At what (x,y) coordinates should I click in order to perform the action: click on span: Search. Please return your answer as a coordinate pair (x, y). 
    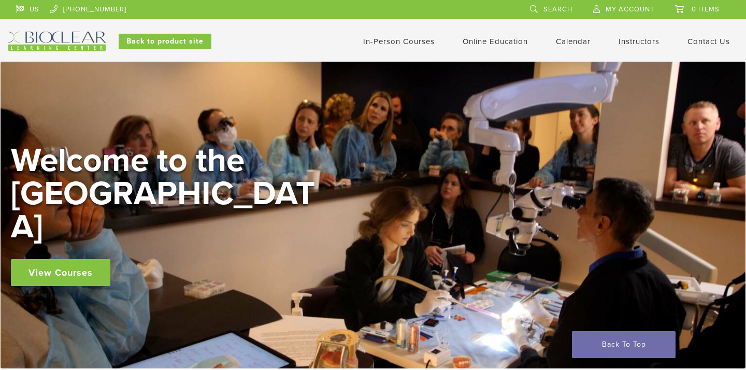
    Looking at the image, I should click on (558, 9).